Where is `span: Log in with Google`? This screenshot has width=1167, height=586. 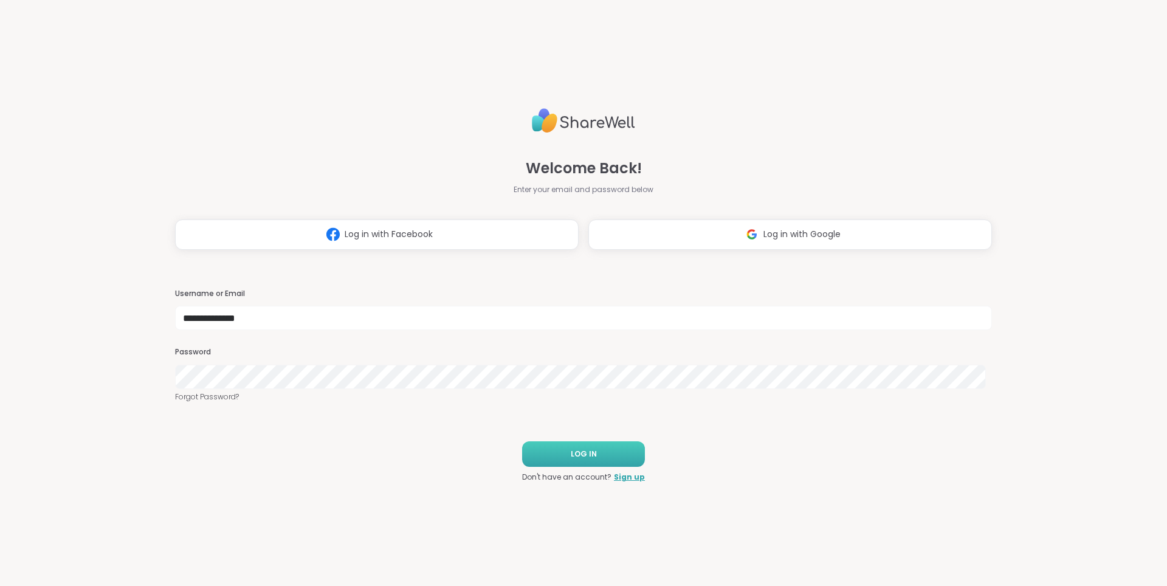 span: Log in with Google is located at coordinates (802, 234).